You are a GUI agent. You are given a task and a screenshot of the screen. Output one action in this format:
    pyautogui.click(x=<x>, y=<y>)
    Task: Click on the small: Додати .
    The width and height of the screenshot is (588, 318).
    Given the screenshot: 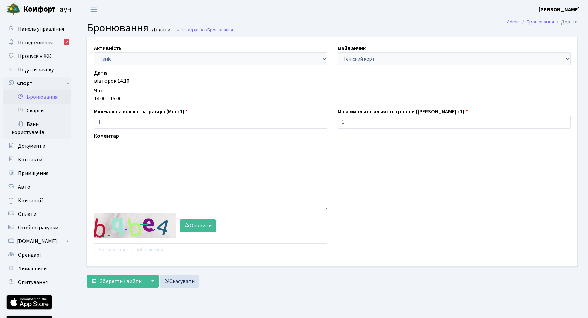 What is the action you would take?
    pyautogui.click(x=161, y=30)
    